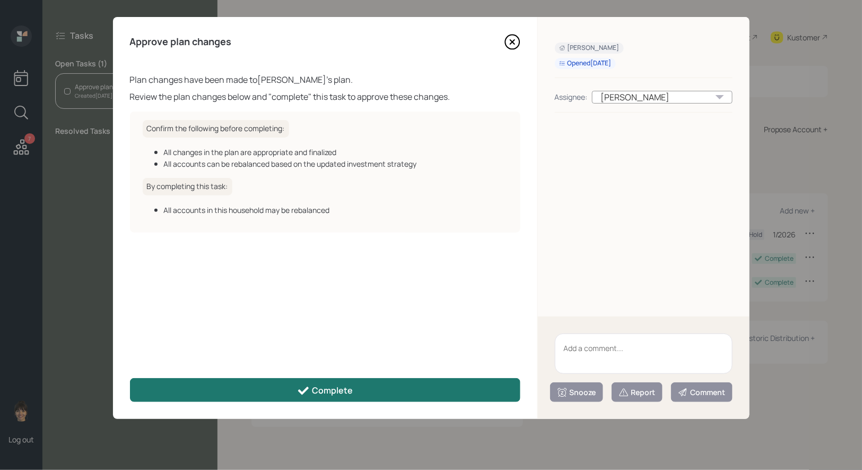 The height and width of the screenshot is (470, 862). I want to click on div: All accounts in this household may be rebalanced, so click(336, 210).